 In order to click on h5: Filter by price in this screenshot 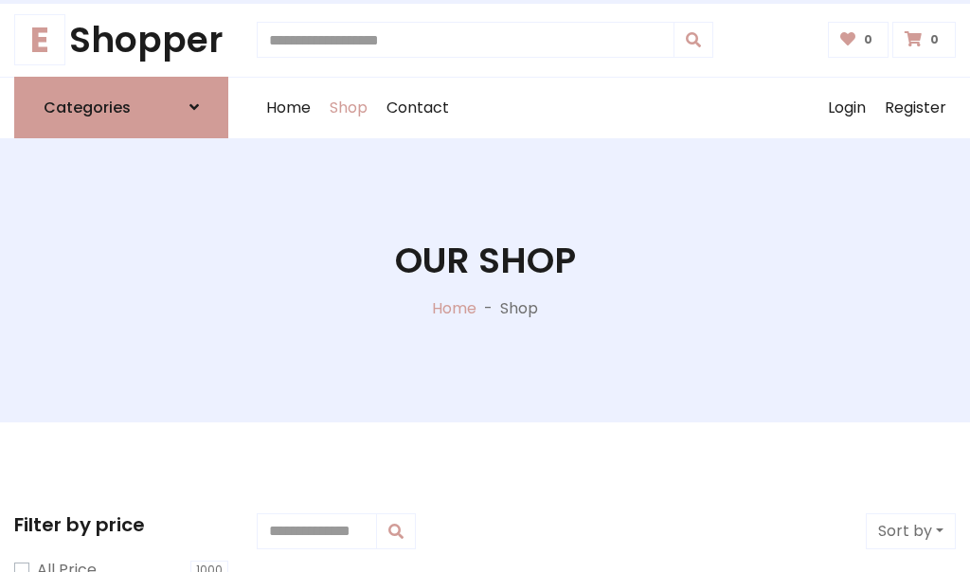, I will do `click(121, 525)`.